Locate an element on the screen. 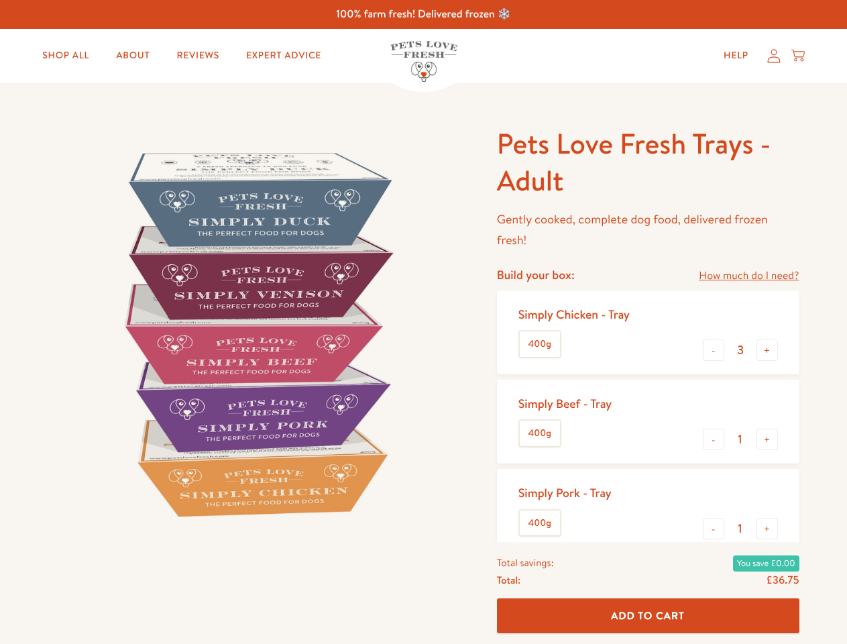 The width and height of the screenshot is (847, 644). span: Total: is located at coordinates (508, 580).